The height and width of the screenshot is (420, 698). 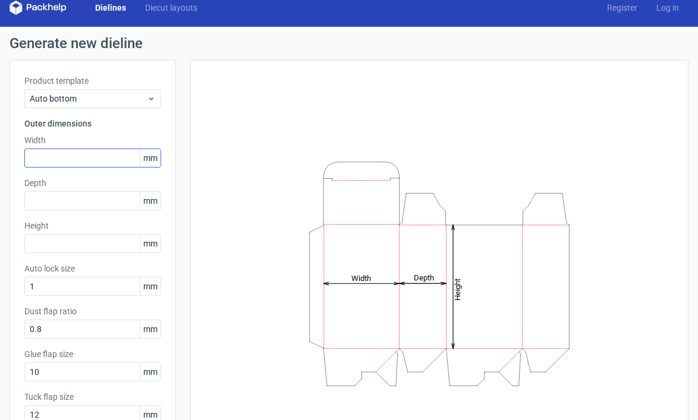 I want to click on a: Register, so click(x=622, y=8).